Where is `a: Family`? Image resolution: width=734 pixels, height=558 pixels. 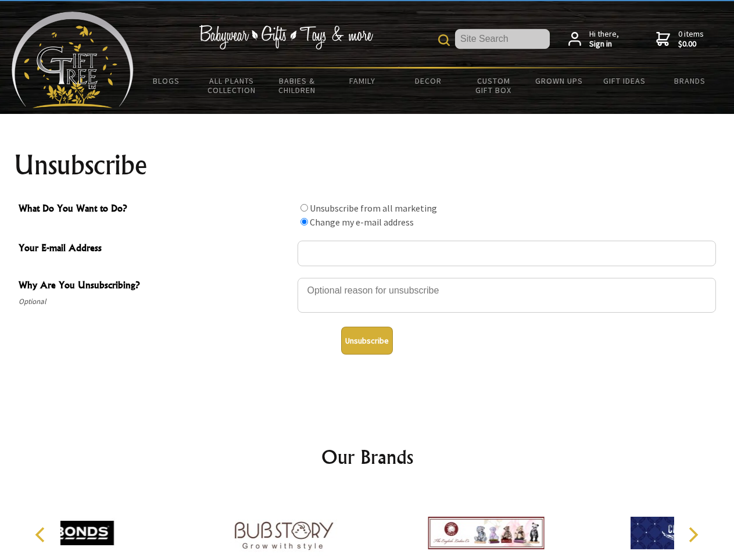 a: Family is located at coordinates (363, 81).